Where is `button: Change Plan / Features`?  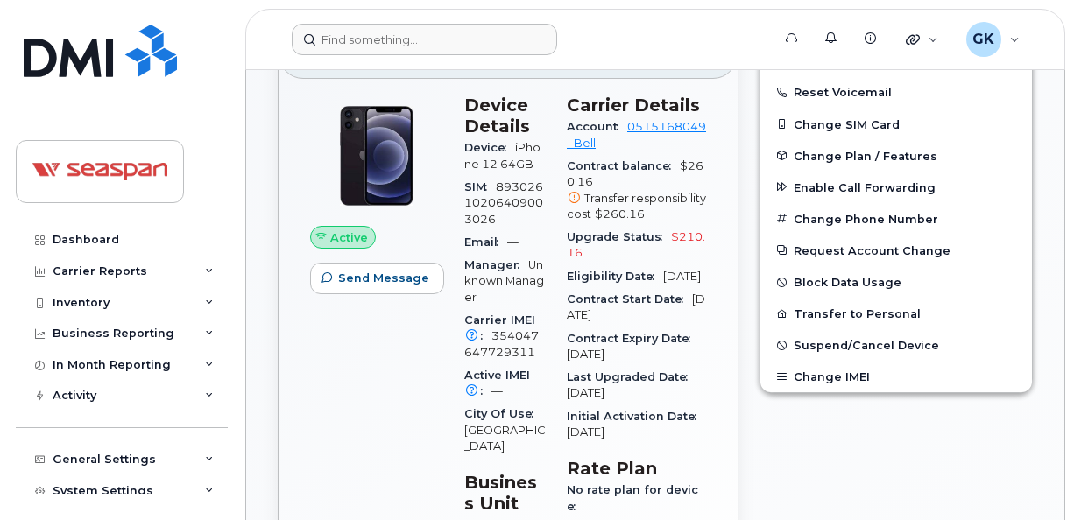
button: Change Plan / Features is located at coordinates (896, 156).